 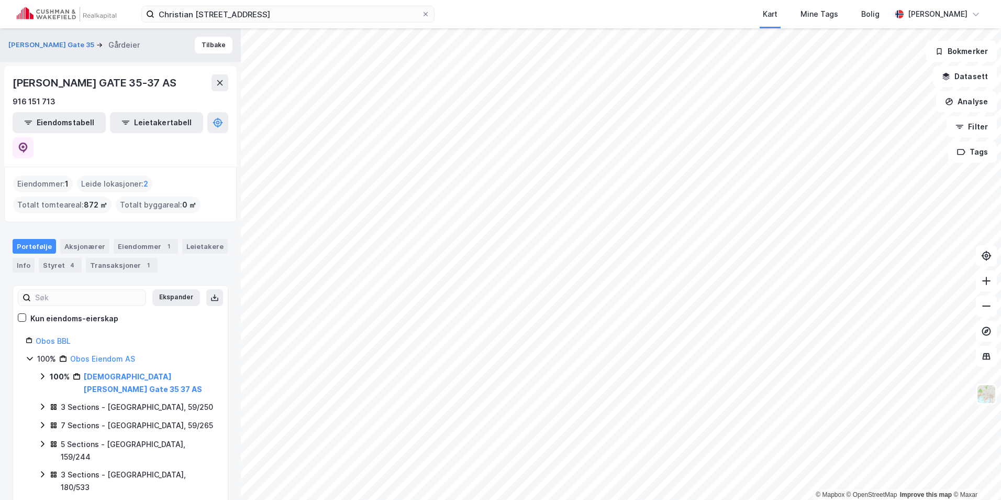 What do you see at coordinates (770, 14) in the screenshot?
I see `div: Kart` at bounding box center [770, 14].